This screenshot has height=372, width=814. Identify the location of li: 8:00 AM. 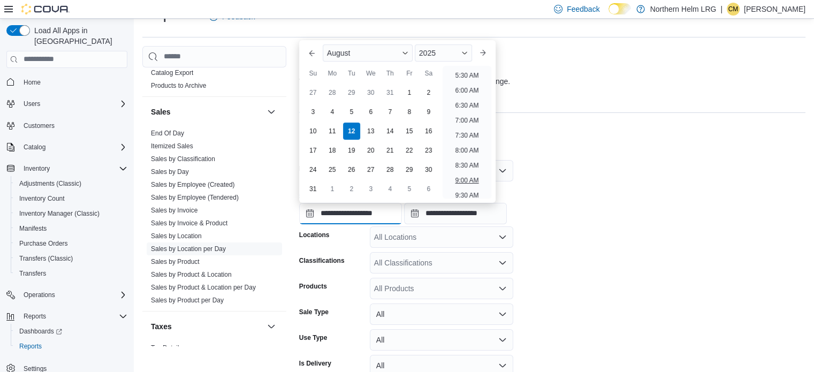
(466, 150).